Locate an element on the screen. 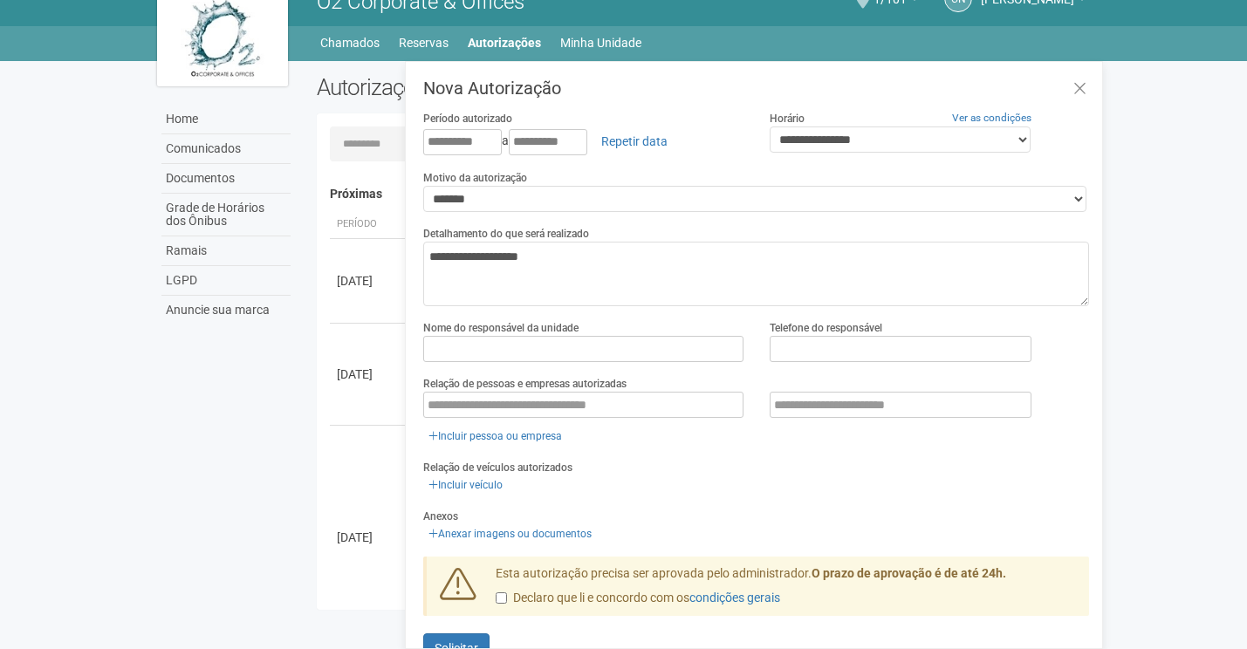 The width and height of the screenshot is (1247, 649). label: Período autorizado is located at coordinates (468, 119).